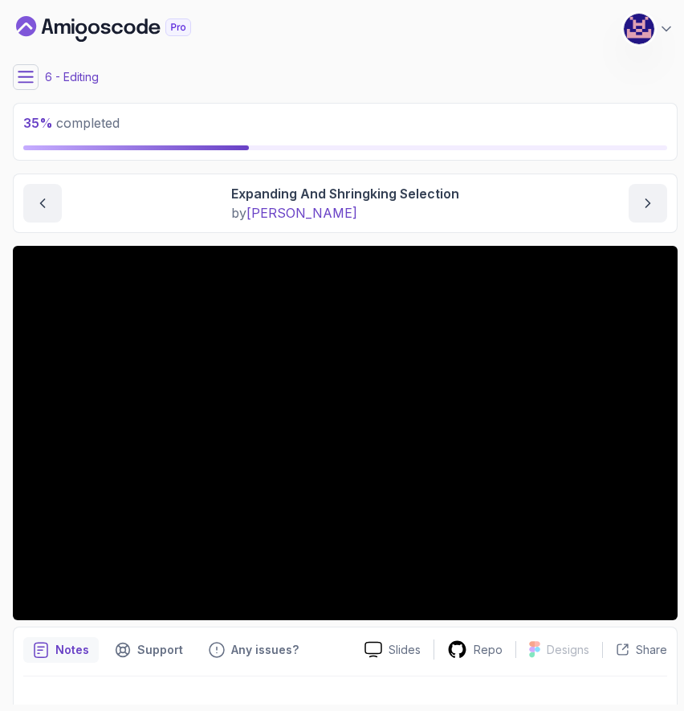 This screenshot has height=711, width=684. What do you see at coordinates (648, 203) in the screenshot?
I see `button: next content` at bounding box center [648, 203].